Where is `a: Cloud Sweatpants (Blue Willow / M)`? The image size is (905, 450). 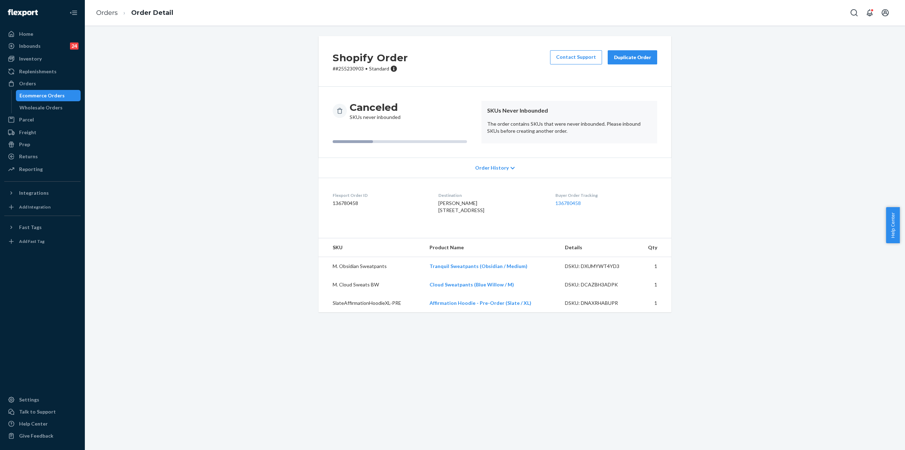 a: Cloud Sweatpants (Blue Willow / M) is located at coordinates (472, 284).